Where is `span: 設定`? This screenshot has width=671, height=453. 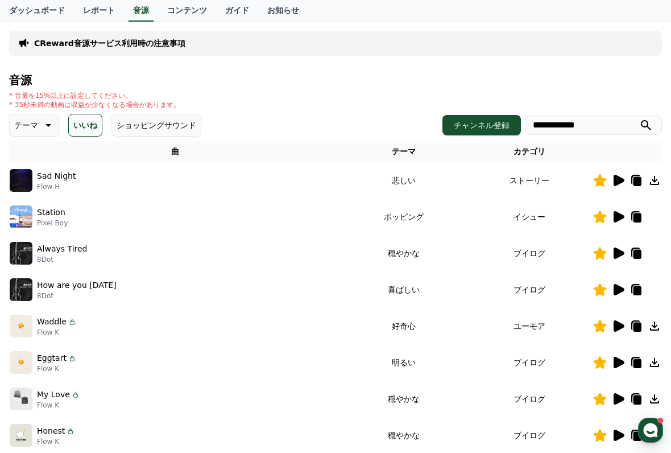 span: 設定 is located at coordinates (557, 442).